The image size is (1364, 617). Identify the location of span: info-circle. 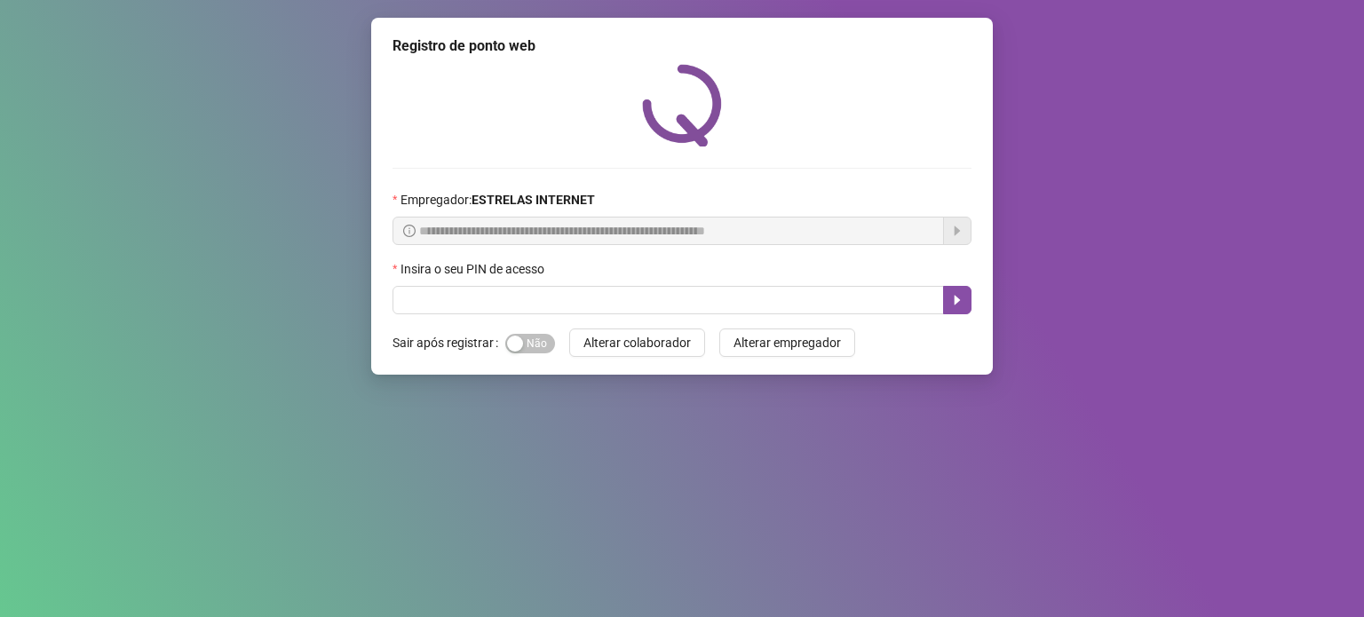
(409, 231).